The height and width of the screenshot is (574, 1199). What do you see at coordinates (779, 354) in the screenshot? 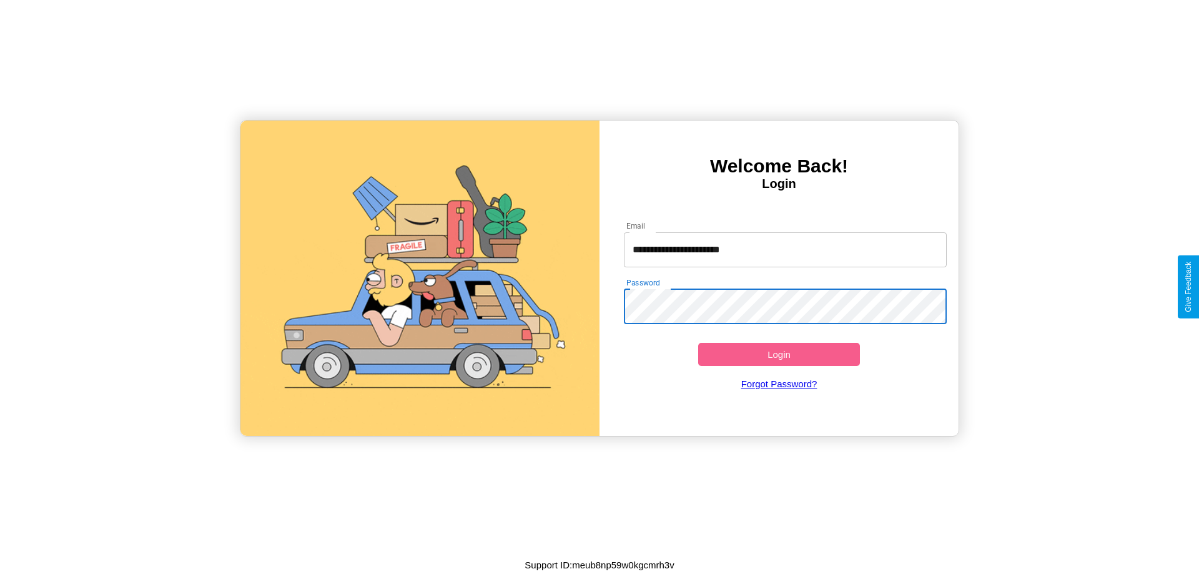
I see `button: Login` at bounding box center [779, 354].